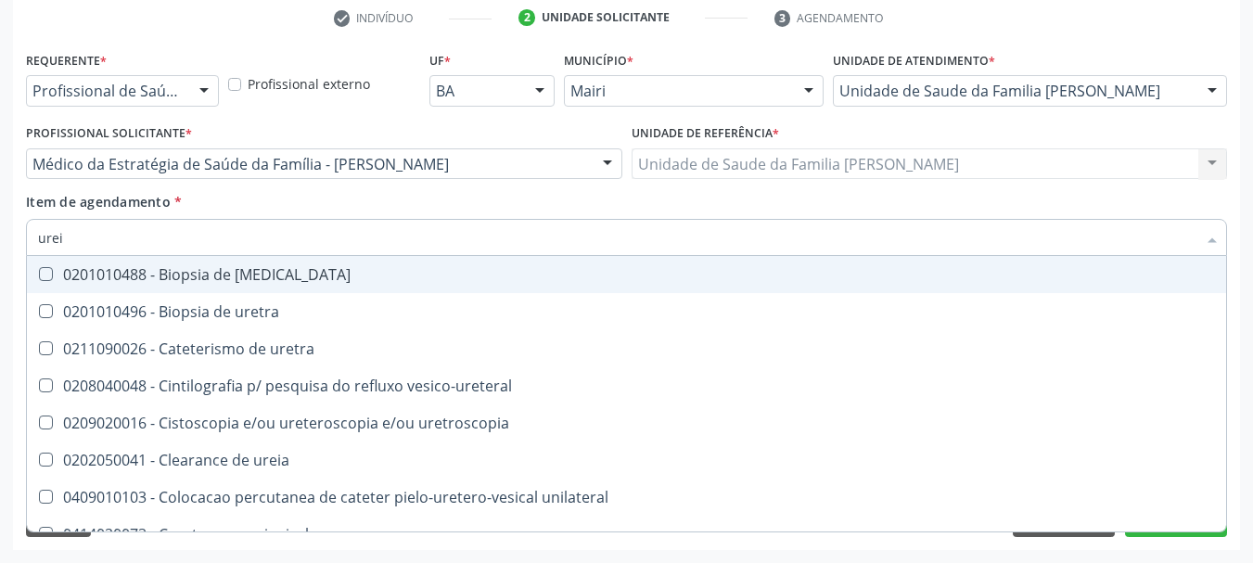 The width and height of the screenshot is (1253, 563). What do you see at coordinates (98, 201) in the screenshot?
I see `span: Item de agendamento` at bounding box center [98, 201].